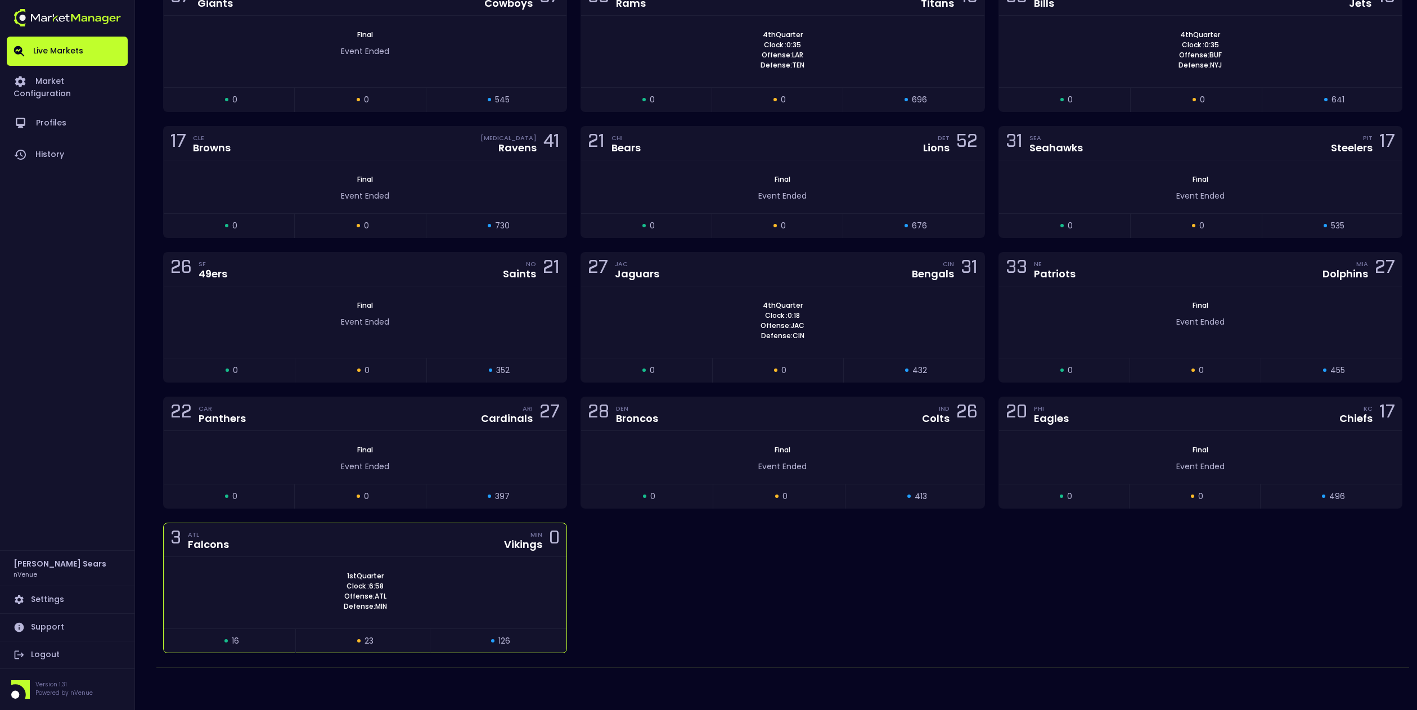 The image size is (1417, 710). Describe the element at coordinates (523, 545) in the screenshot. I see `div: Vikings` at that location.